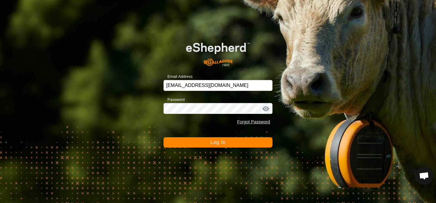 This screenshot has width=436, height=203. What do you see at coordinates (218, 142) in the screenshot?
I see `button: Log In` at bounding box center [218, 142].